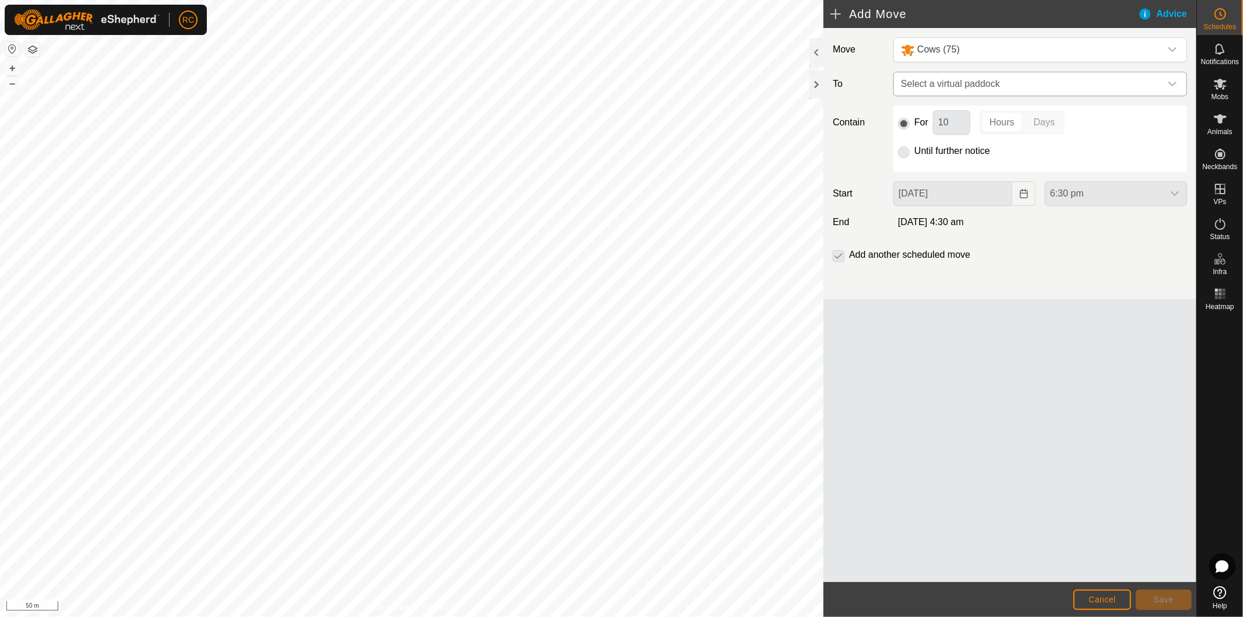 The height and width of the screenshot is (617, 1243). What do you see at coordinates (858, 50) in the screenshot?
I see `label: Move` at bounding box center [858, 50].